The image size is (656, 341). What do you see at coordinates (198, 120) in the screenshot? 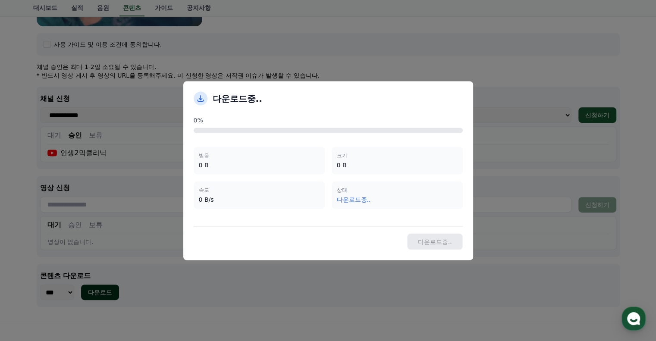
I see `span: 0%` at bounding box center [198, 120].